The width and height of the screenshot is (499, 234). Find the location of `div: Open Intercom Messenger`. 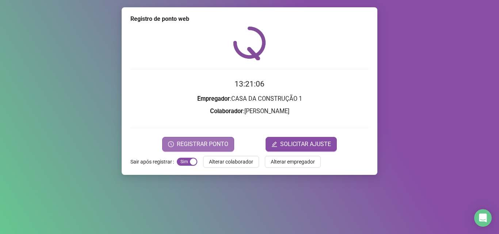

div: Open Intercom Messenger is located at coordinates (483, 218).